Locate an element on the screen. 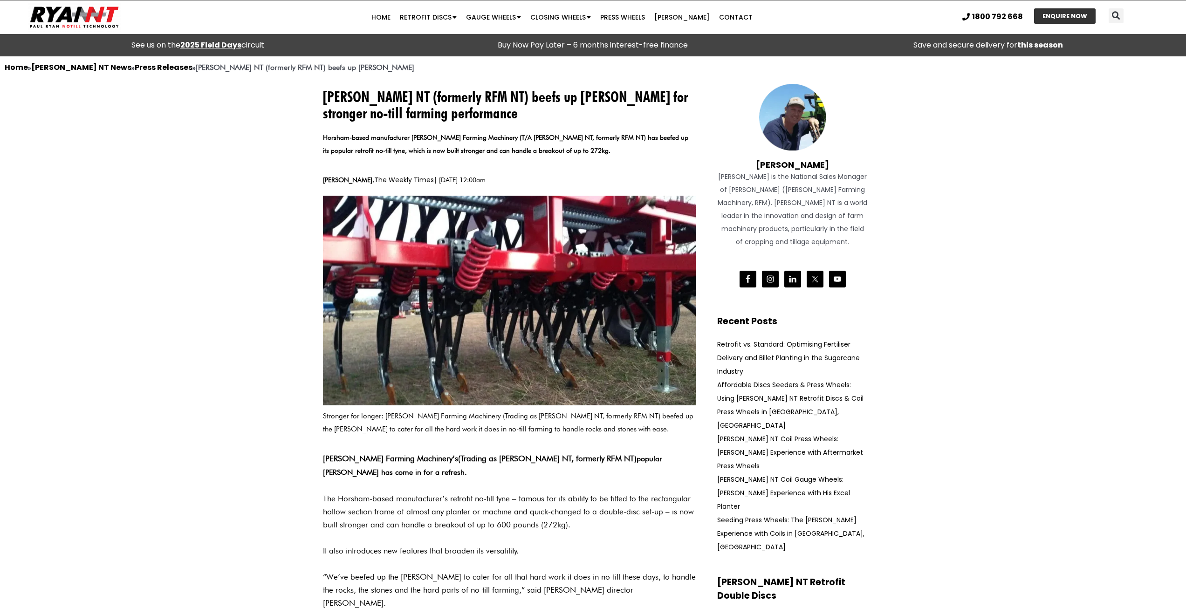  span: 1800 792 668 is located at coordinates (997, 17).